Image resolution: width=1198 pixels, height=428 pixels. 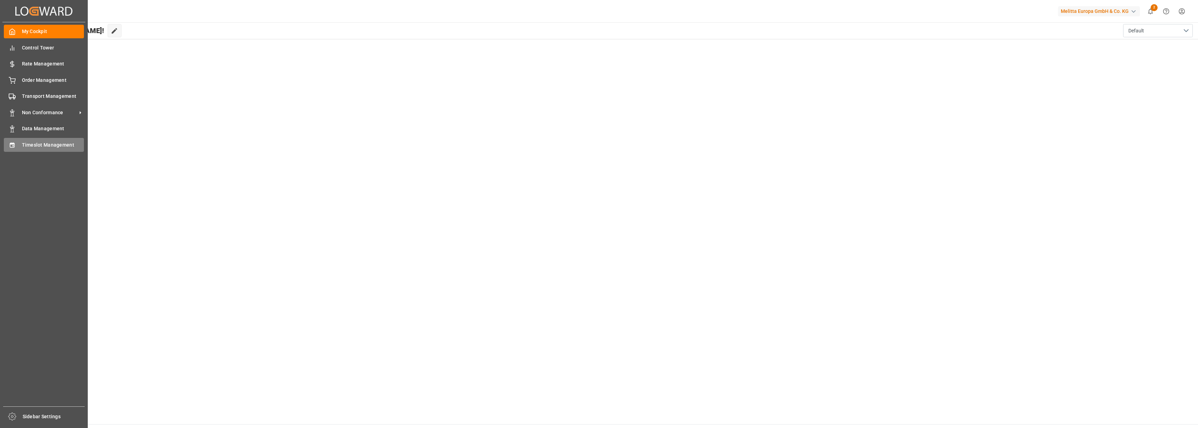 I want to click on span: Non Conformance, so click(x=49, y=113).